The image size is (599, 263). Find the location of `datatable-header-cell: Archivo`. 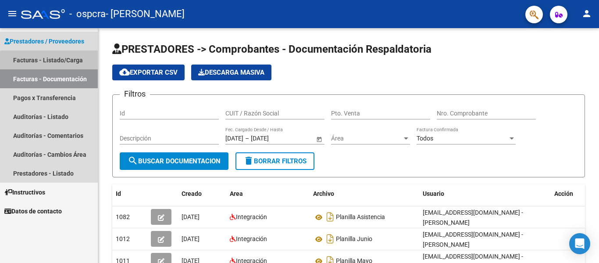

datatable-header-cell: Archivo is located at coordinates (364, 193).